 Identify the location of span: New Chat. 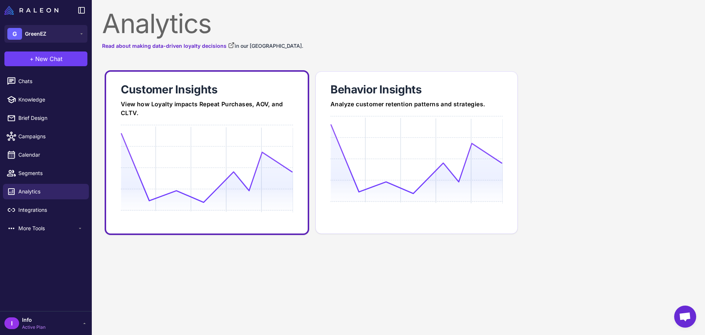
(49, 59).